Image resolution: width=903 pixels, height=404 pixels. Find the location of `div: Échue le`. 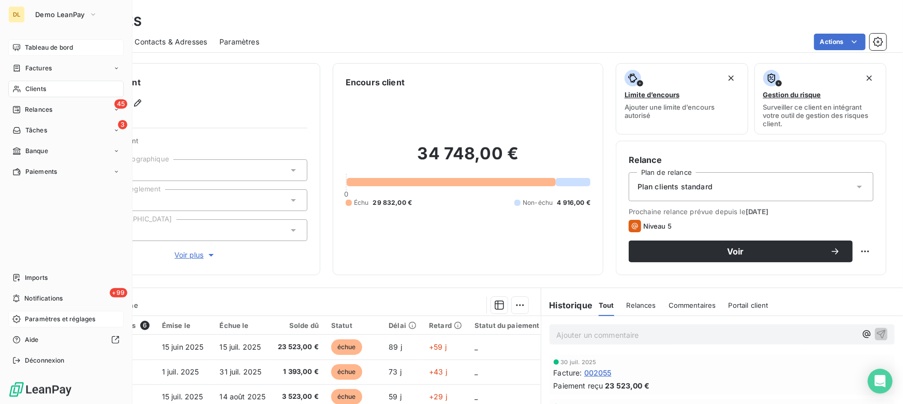

div: Échue le is located at coordinates (243, 325).